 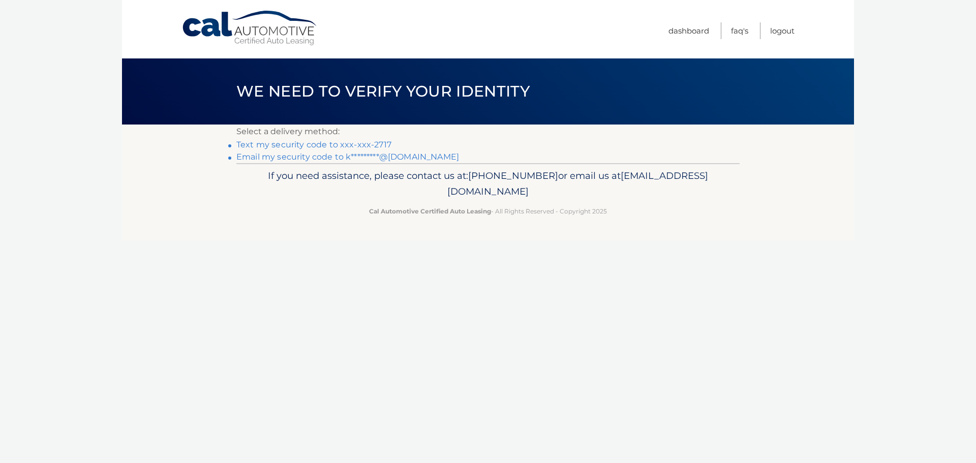 I want to click on a: FAQ's, so click(x=740, y=31).